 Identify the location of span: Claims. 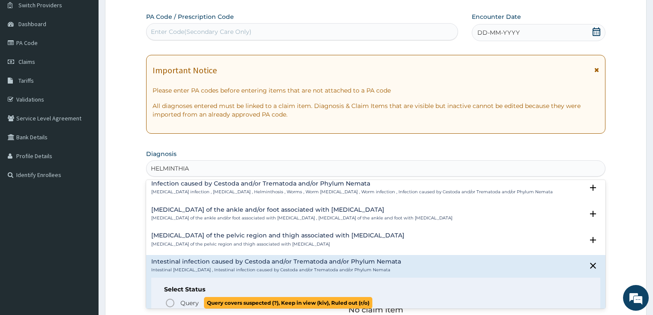
(27, 62).